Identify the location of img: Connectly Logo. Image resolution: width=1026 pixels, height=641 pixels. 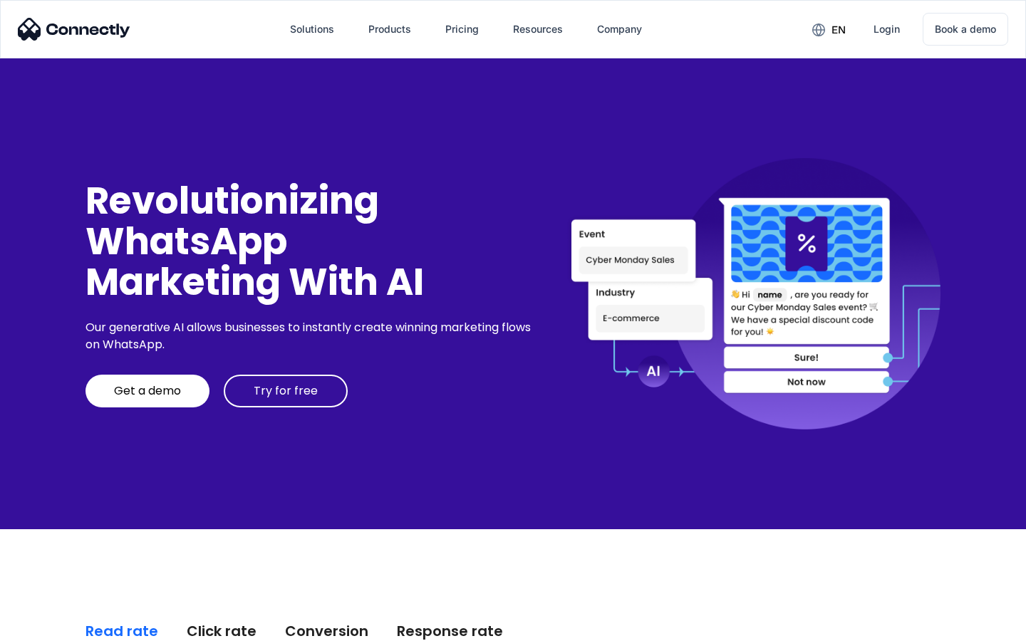
(74, 29).